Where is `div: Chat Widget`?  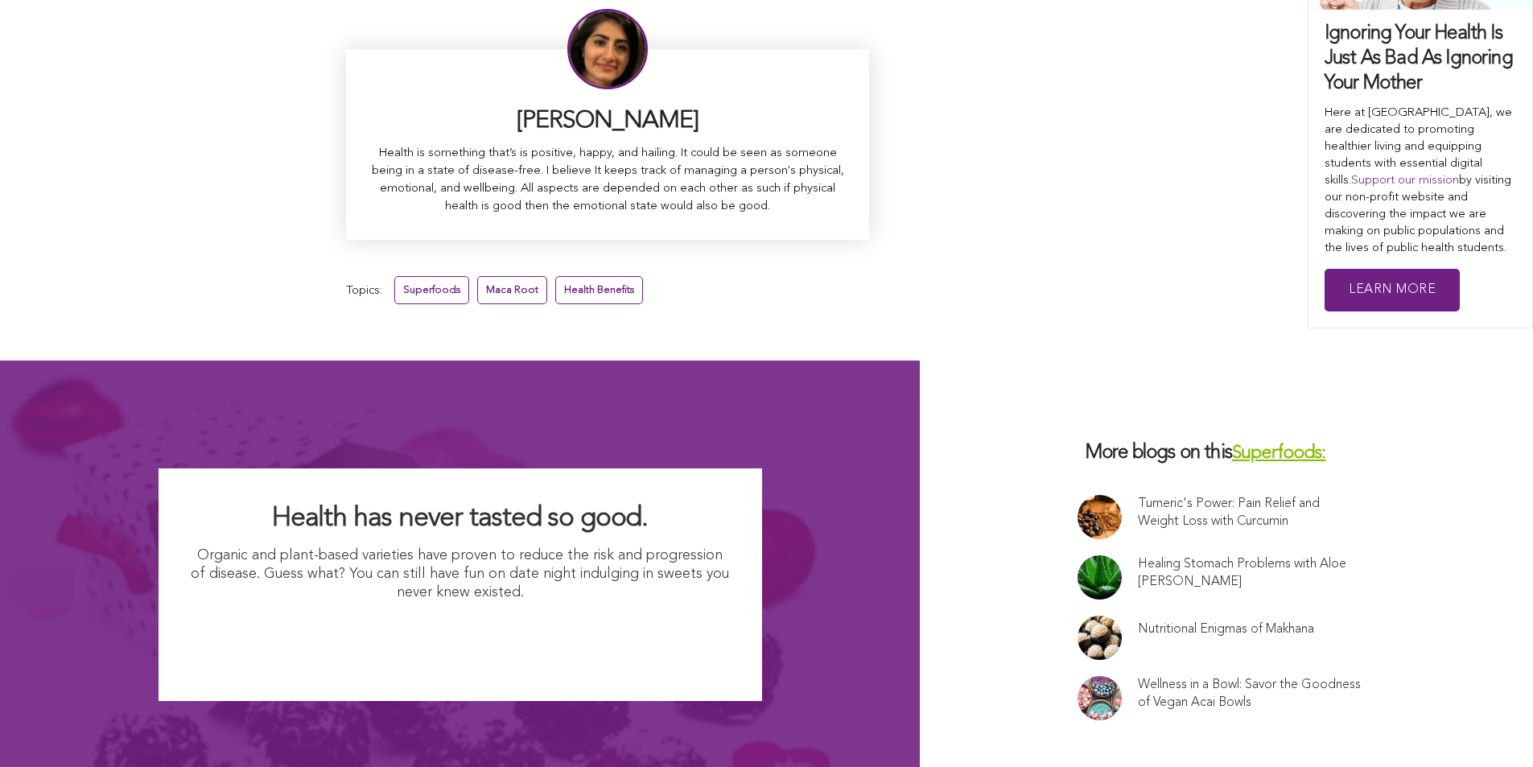 div: Chat Widget is located at coordinates (1493, 728).